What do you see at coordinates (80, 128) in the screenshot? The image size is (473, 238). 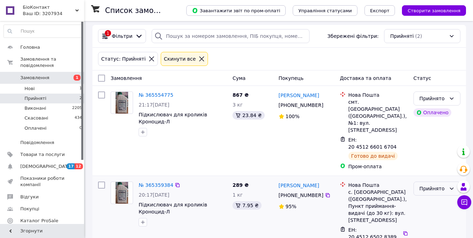 I see `span: 0` at bounding box center [80, 128].